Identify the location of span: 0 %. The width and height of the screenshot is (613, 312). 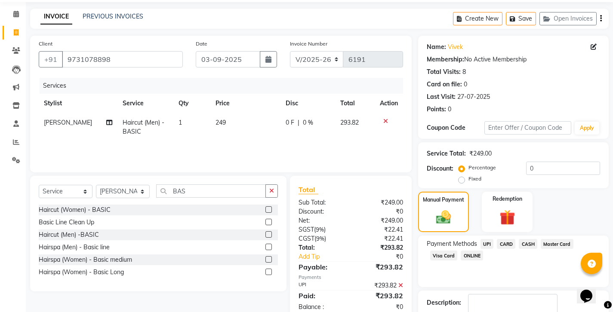
(308, 123).